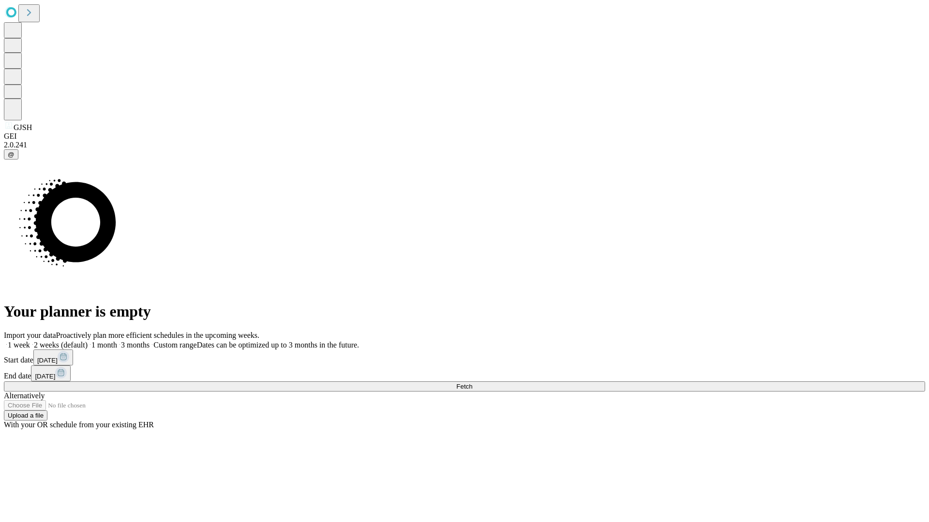 This screenshot has height=522, width=929. What do you see at coordinates (79, 425) in the screenshot?
I see `span: With your OR schedule from your existing EHR` at bounding box center [79, 425].